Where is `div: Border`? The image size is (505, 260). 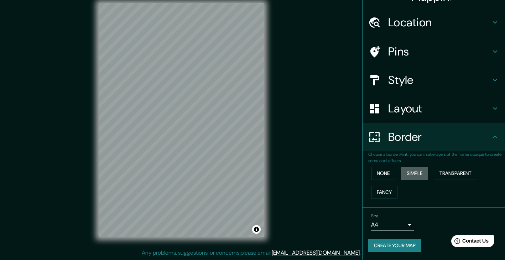 div: Border is located at coordinates (433, 137).